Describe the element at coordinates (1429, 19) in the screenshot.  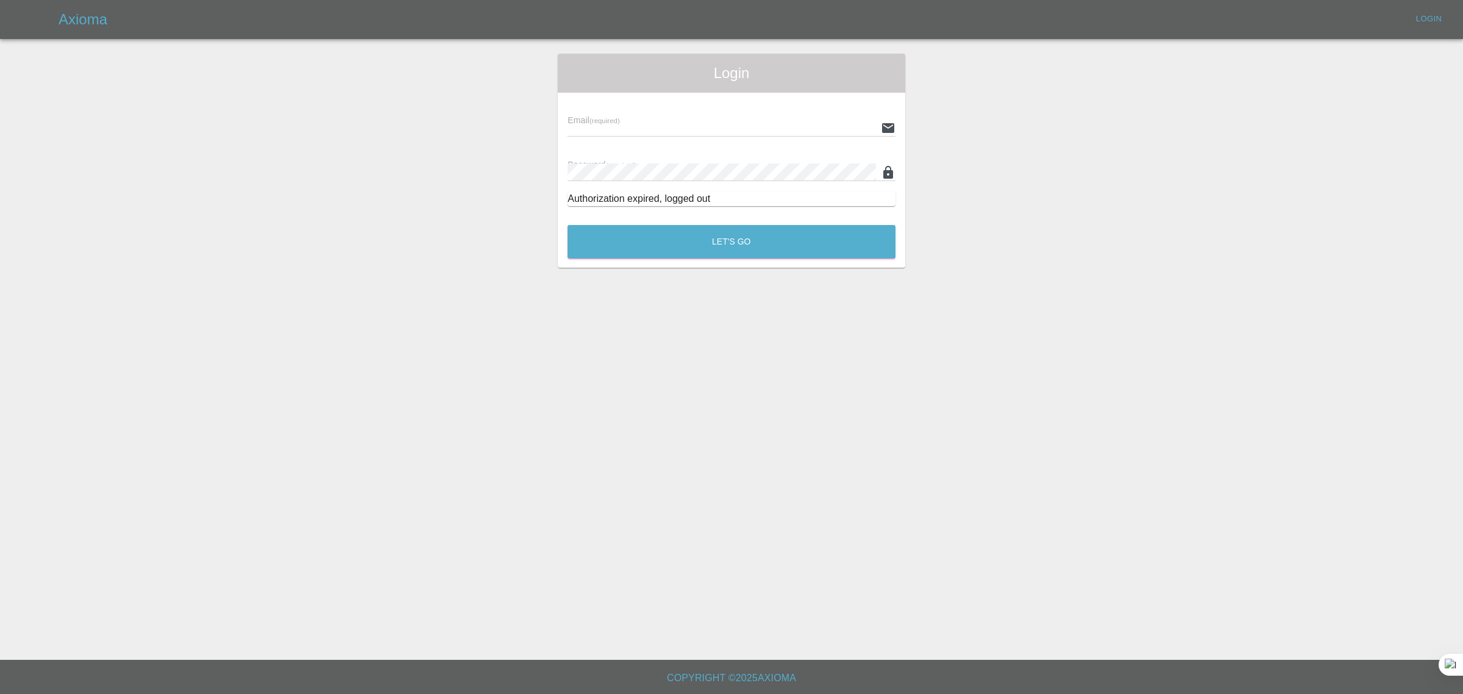
I see `a: Login` at that location.